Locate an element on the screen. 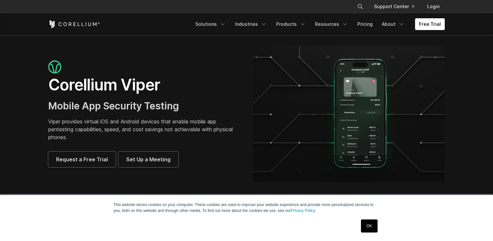 Image resolution: width=493 pixels, height=241 pixels. a: Request a Free Trial is located at coordinates (82, 159).